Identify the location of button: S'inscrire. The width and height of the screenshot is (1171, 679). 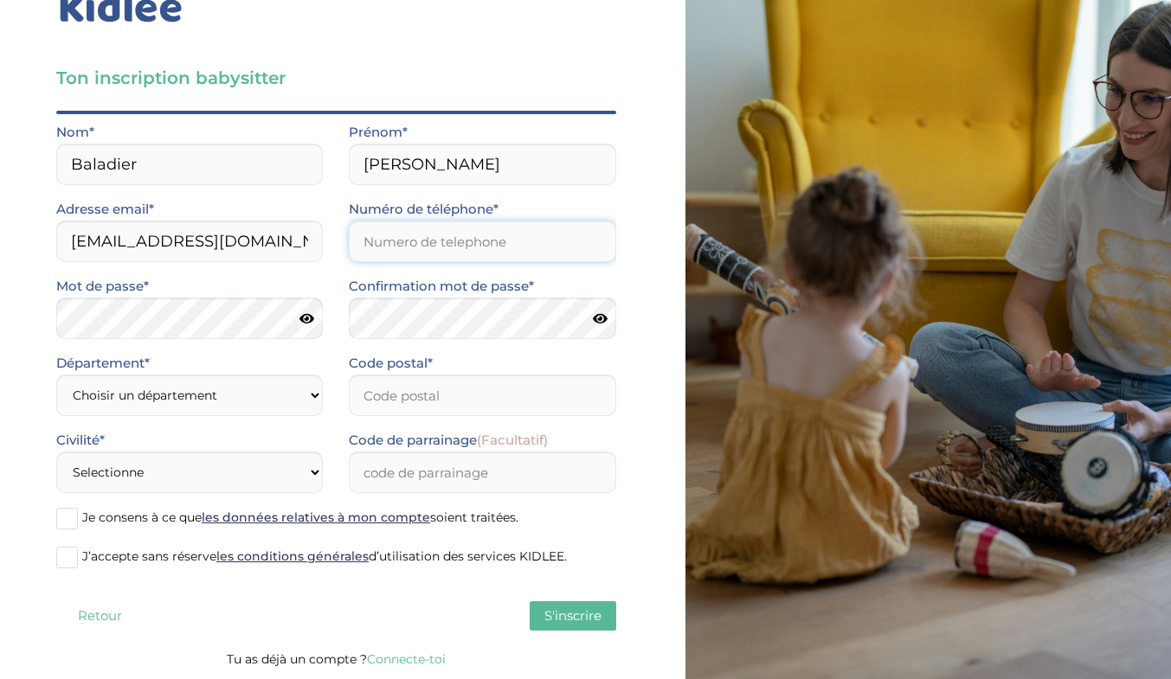
(573, 616).